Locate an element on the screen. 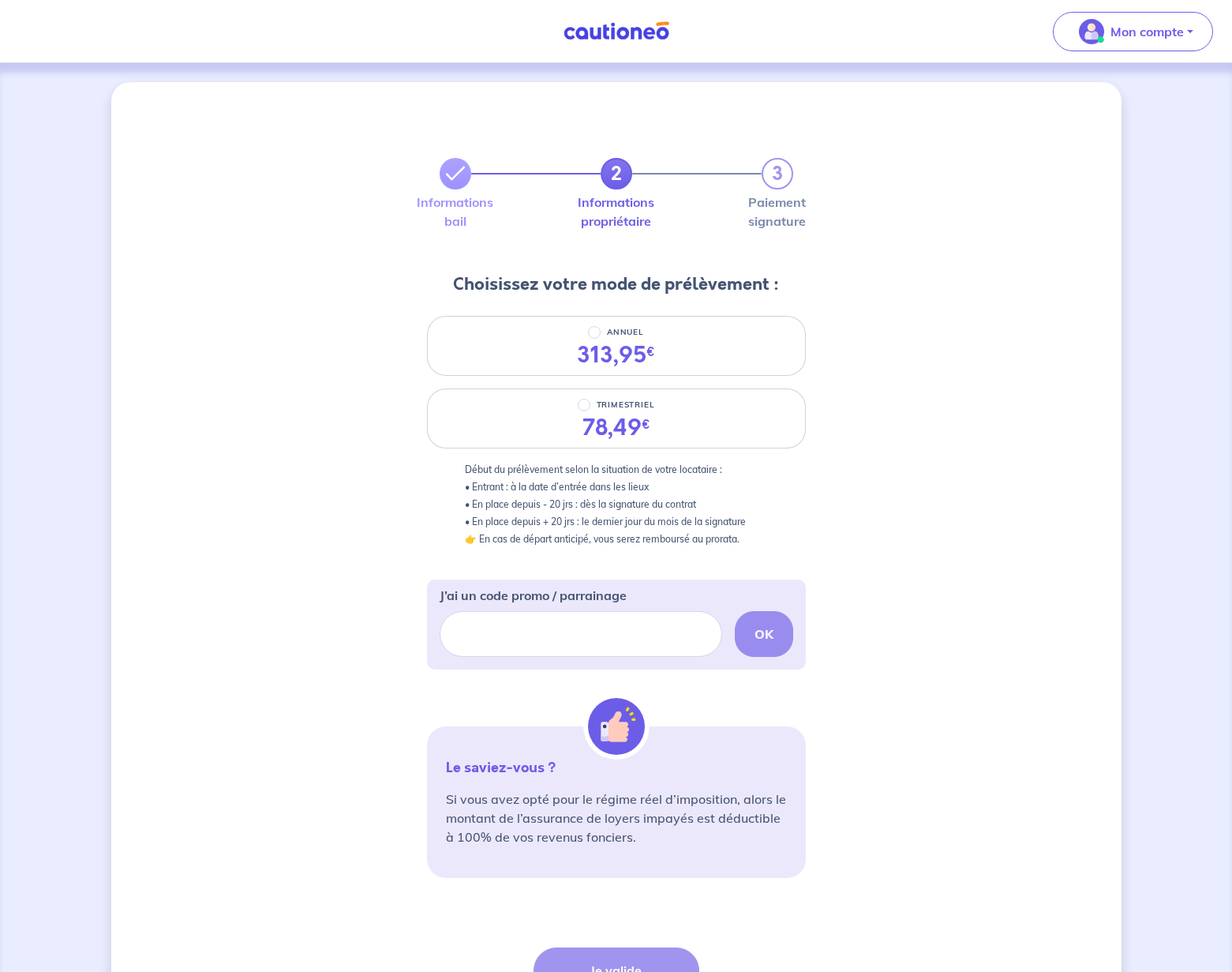 The width and height of the screenshot is (1232, 972). img: illu_alert_hand.svg is located at coordinates (616, 726).